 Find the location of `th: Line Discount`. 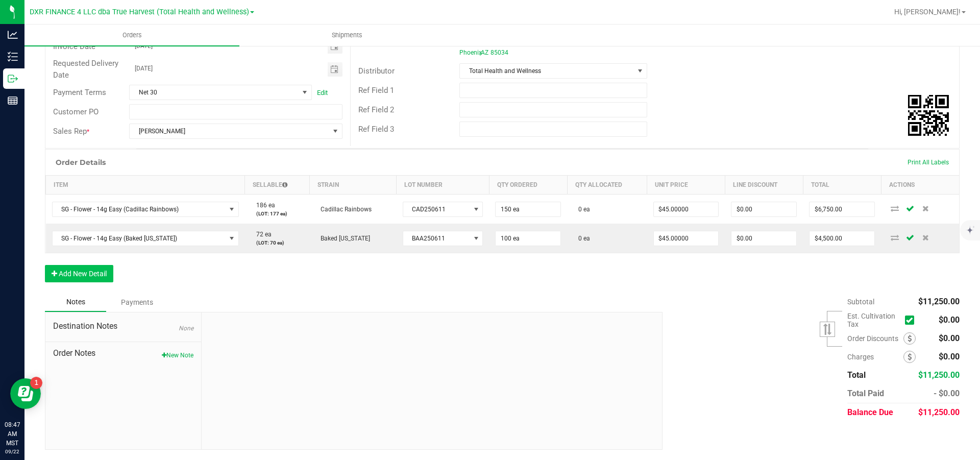

th: Line Discount is located at coordinates (764, 185).